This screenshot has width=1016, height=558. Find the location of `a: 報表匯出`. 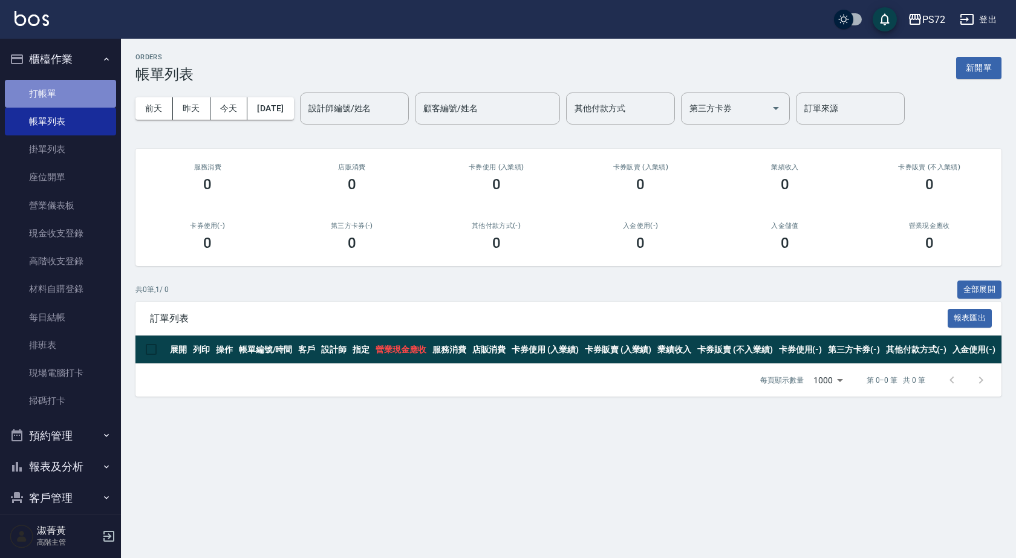

a: 報表匯出 is located at coordinates (970, 317).